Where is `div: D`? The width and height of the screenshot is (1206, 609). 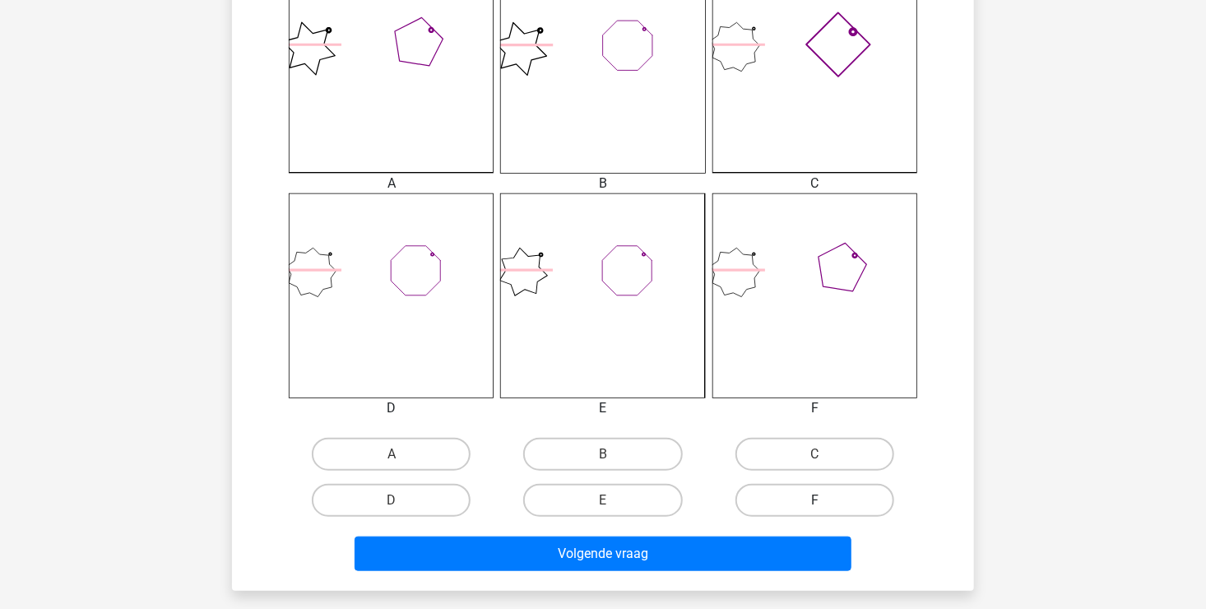 div: D is located at coordinates (391, 408).